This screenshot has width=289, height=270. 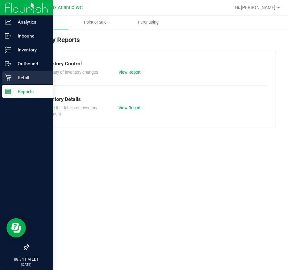 What do you see at coordinates (66, 7) in the screenshot?
I see `span: Jax Atlantic WC` at bounding box center [66, 7].